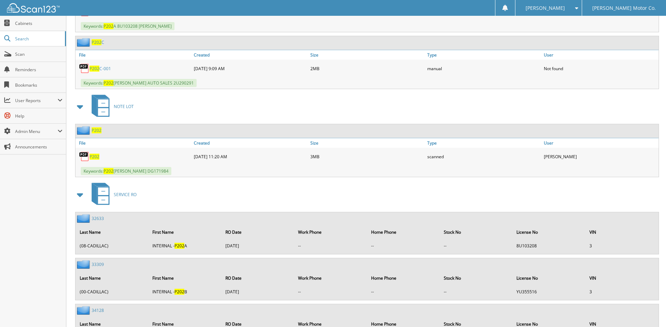 The image size is (666, 327). Describe the element at coordinates (549, 246) in the screenshot. I see `td: 8U103208` at that location.